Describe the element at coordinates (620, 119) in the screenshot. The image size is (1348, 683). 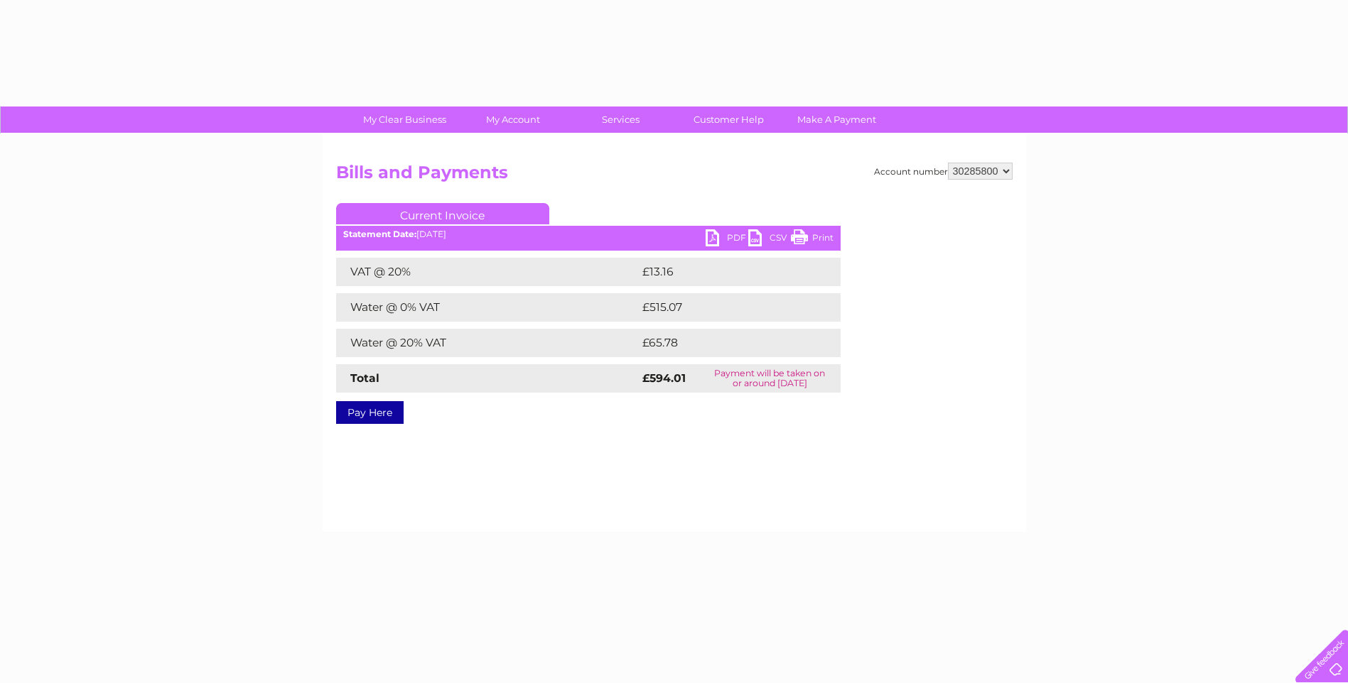
I see `a: Services` at that location.